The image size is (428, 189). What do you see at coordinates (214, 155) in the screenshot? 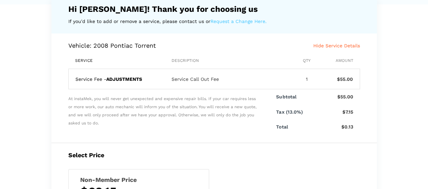
I see `h5: Select Price` at bounding box center [214, 155].